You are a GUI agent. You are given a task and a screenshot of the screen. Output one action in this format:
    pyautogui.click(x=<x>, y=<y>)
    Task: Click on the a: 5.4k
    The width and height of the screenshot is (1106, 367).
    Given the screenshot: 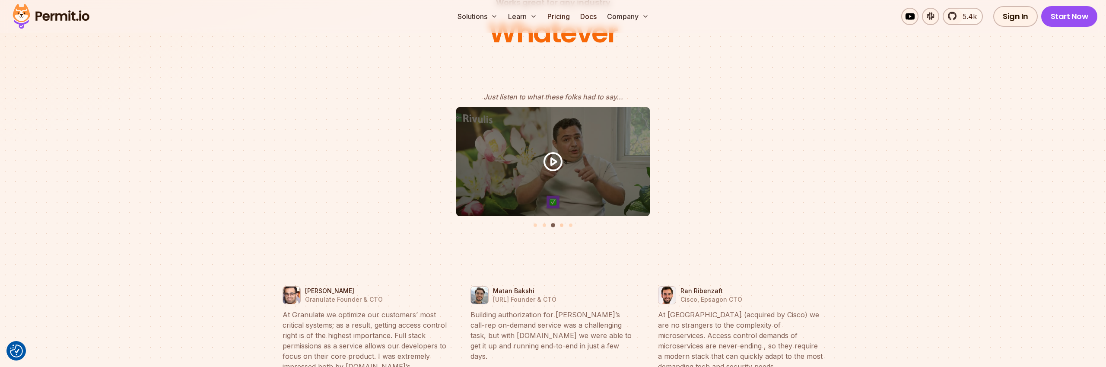 What is the action you would take?
    pyautogui.click(x=963, y=16)
    